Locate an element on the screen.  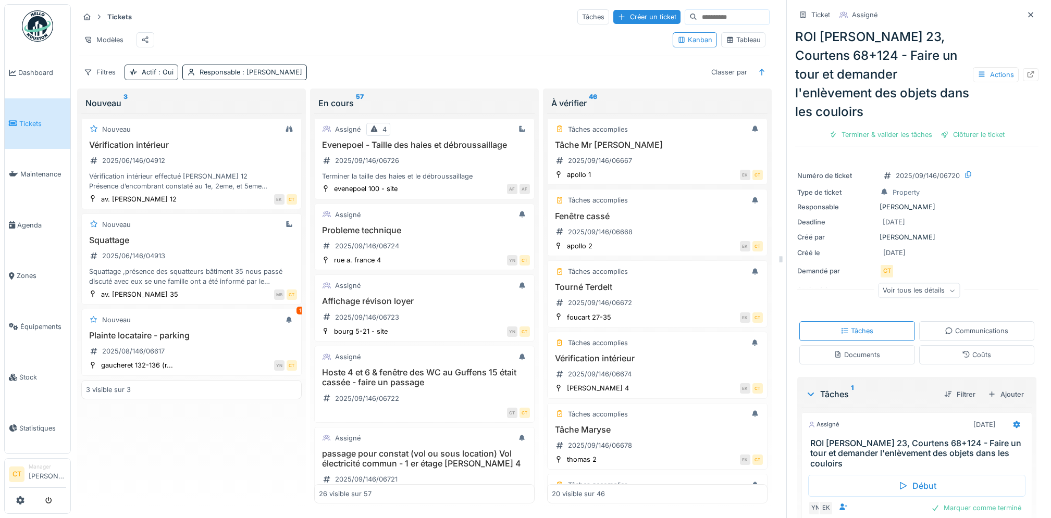
h3: Affichage révison loyer is located at coordinates (424, 301).